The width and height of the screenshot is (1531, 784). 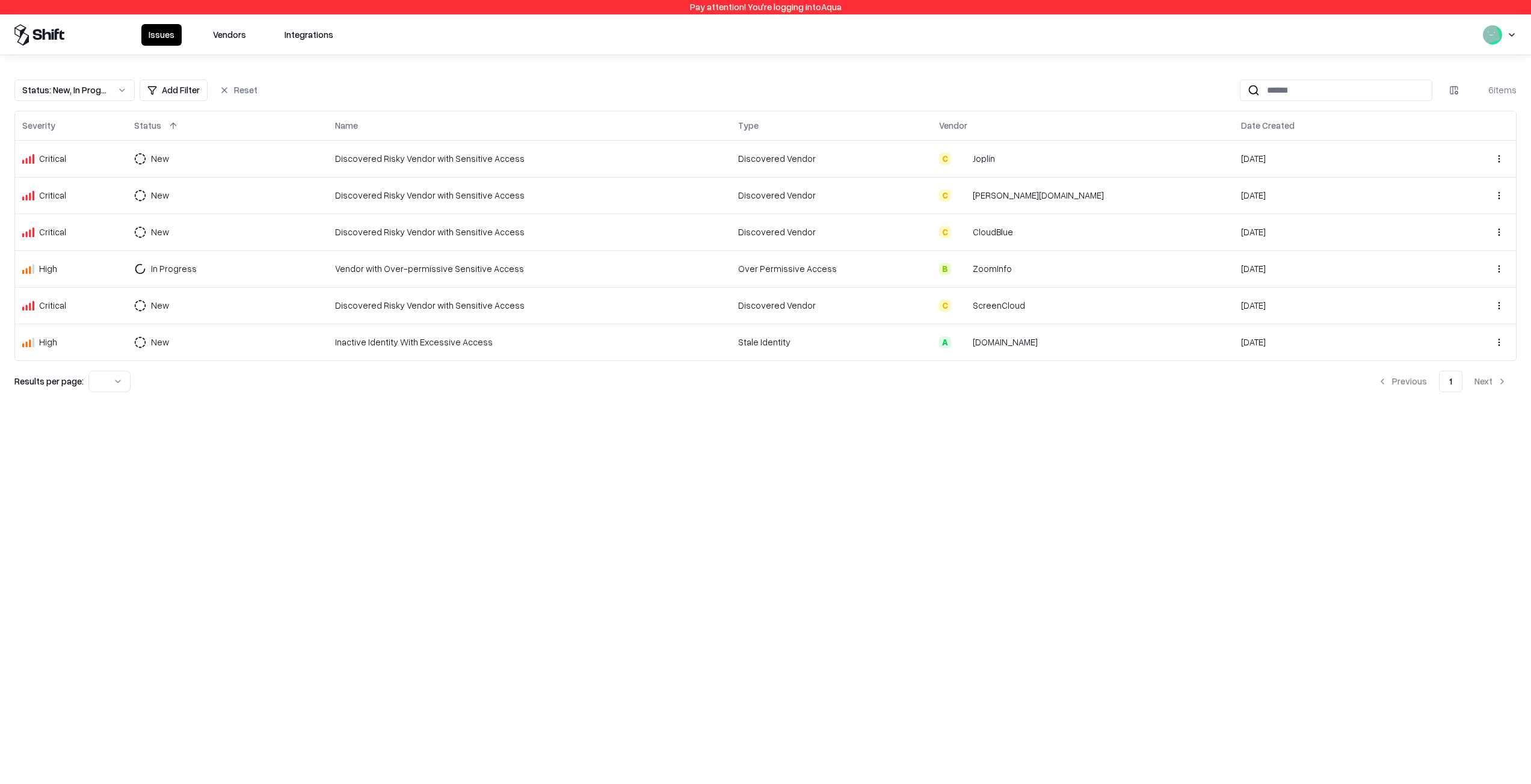 I want to click on button: 1, so click(x=1451, y=381).